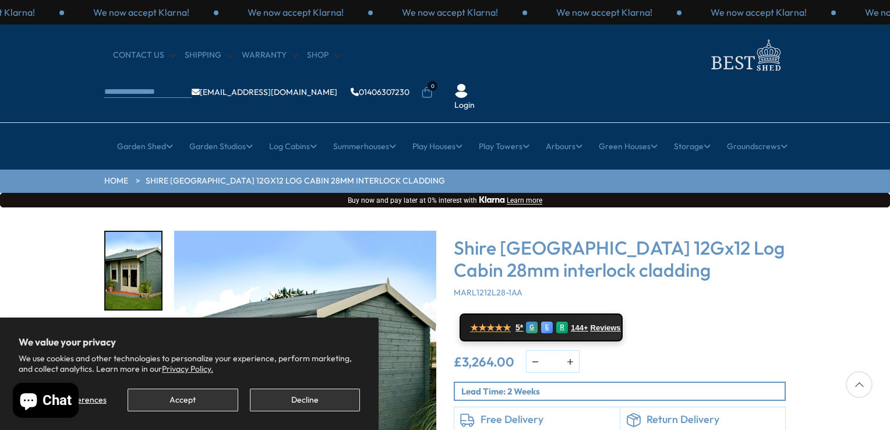  What do you see at coordinates (133, 270) in the screenshot?
I see `img: Marlborough_7_77ba1181-c18a-42db-b353-ae209a9c9980_200x200.jpg` at bounding box center [133, 270].